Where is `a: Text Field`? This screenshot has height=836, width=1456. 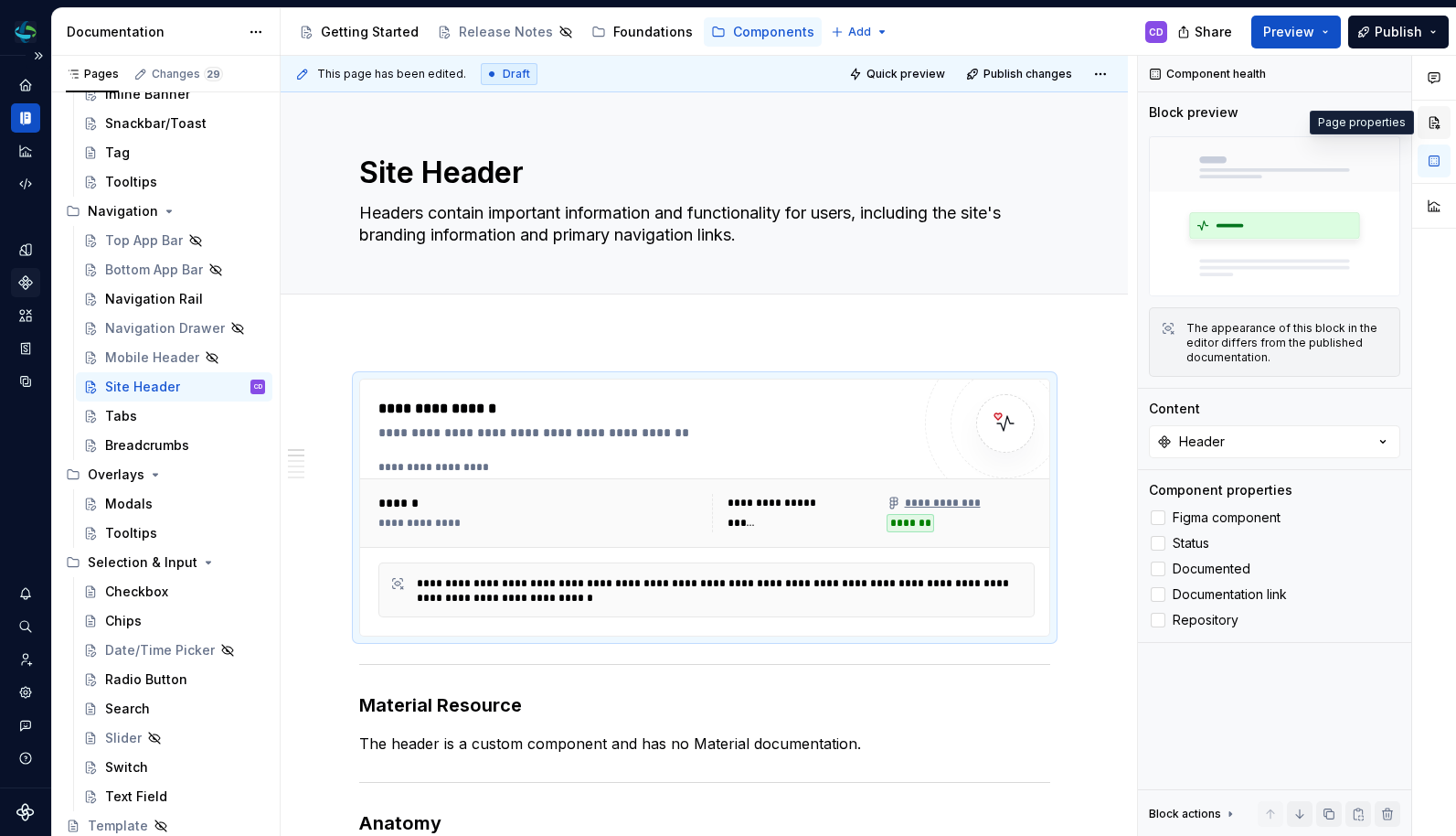
a: Text Field is located at coordinates (173, 796).